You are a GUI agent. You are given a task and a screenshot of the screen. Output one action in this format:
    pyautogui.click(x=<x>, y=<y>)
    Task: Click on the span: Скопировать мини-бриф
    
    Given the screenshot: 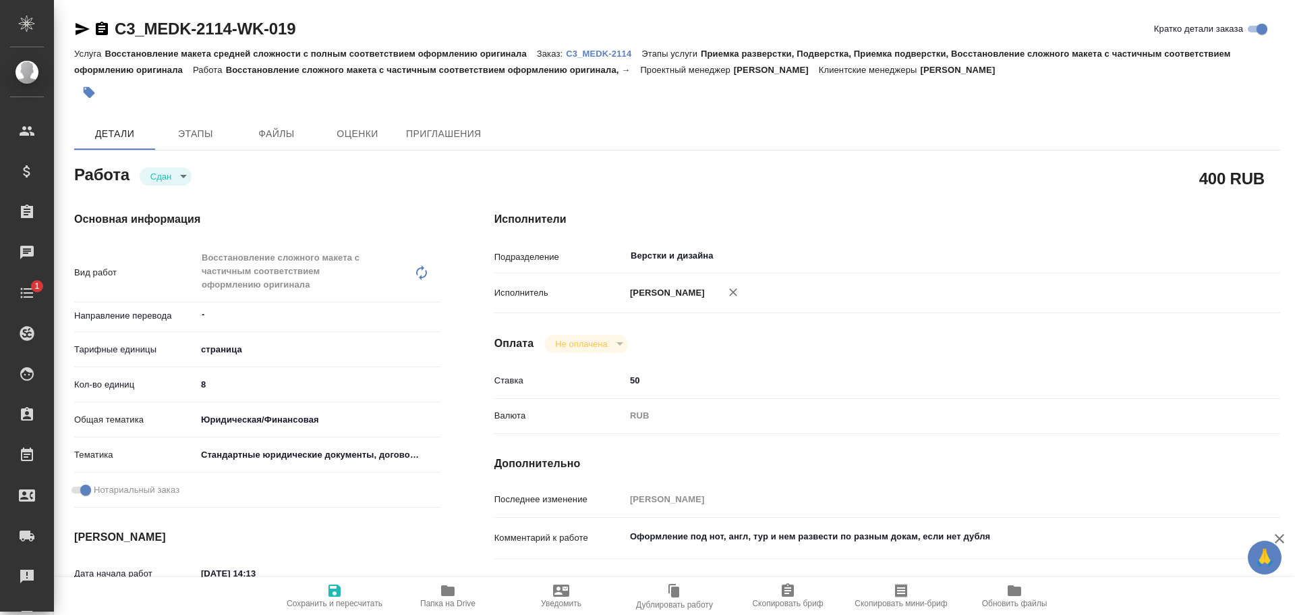 What is the action you would take?
    pyautogui.click(x=901, y=603)
    